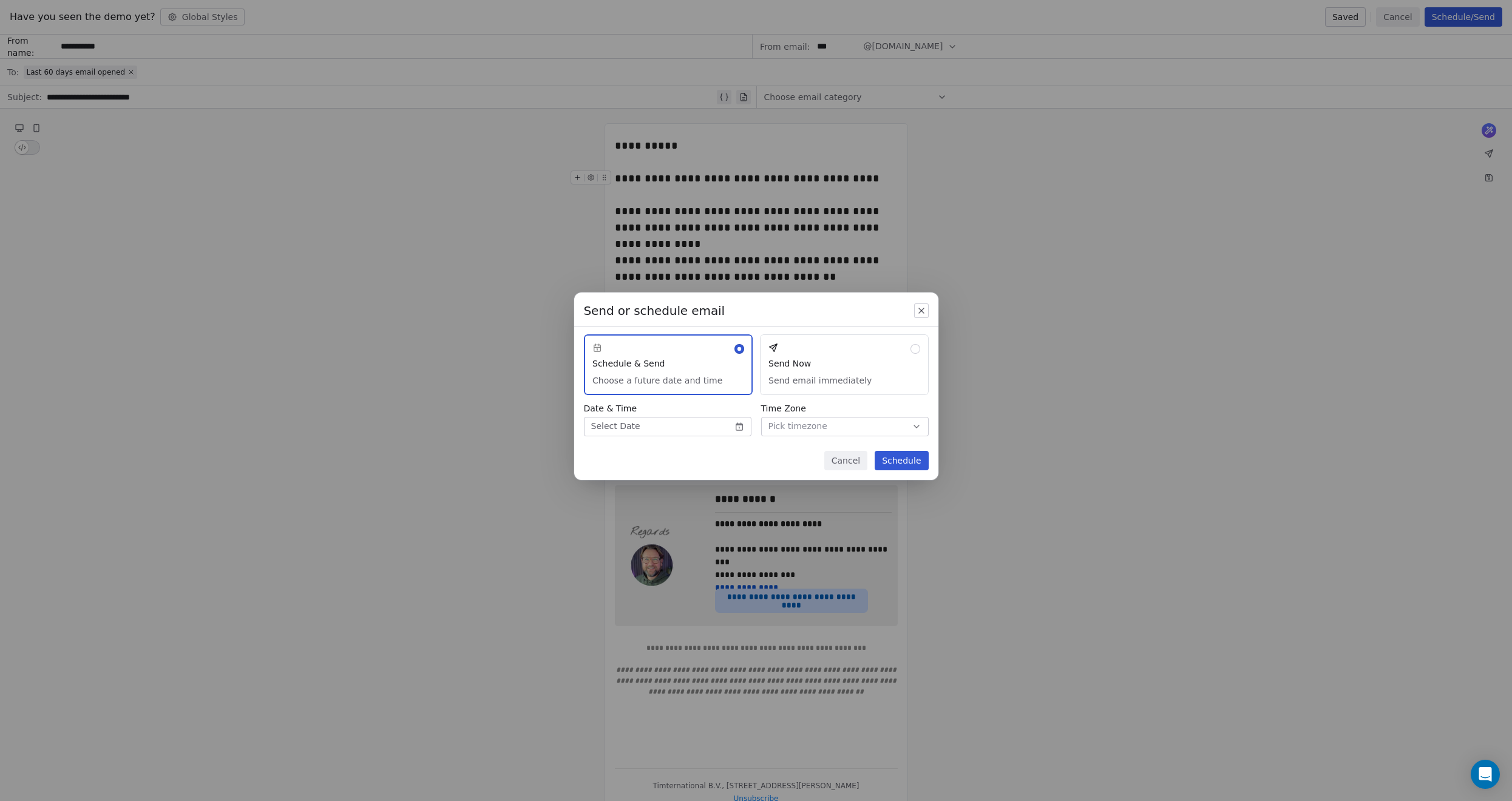 The height and width of the screenshot is (801, 1512). I want to click on span: Select Date, so click(615, 426).